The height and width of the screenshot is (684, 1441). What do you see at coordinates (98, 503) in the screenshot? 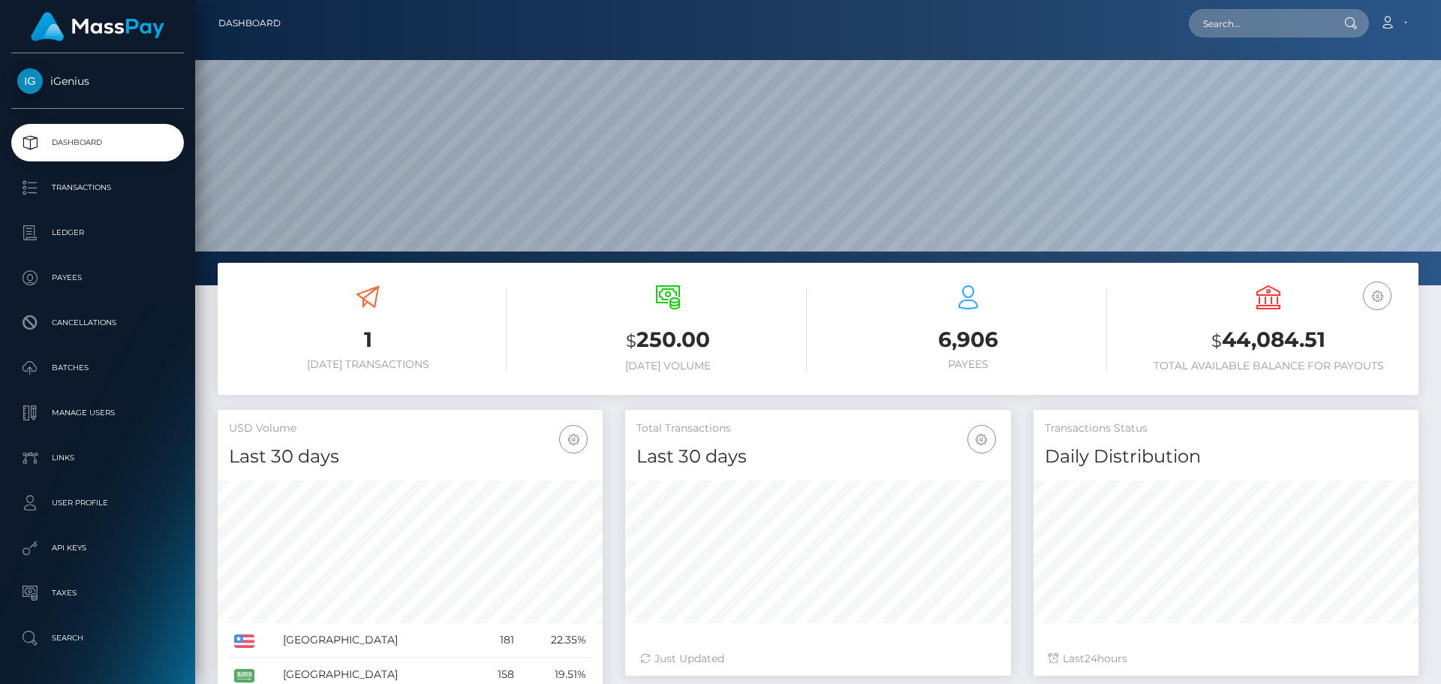
I see `p: User Profile` at bounding box center [98, 503].